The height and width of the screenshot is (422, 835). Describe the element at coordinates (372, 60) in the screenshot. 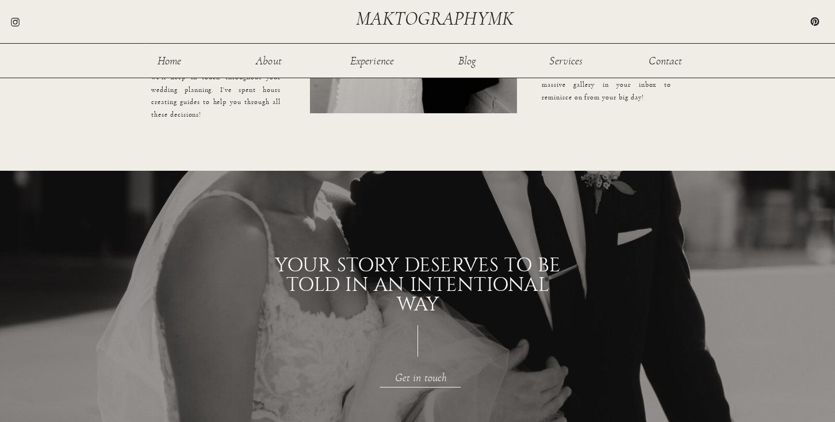

I see `nav: Experience` at that location.